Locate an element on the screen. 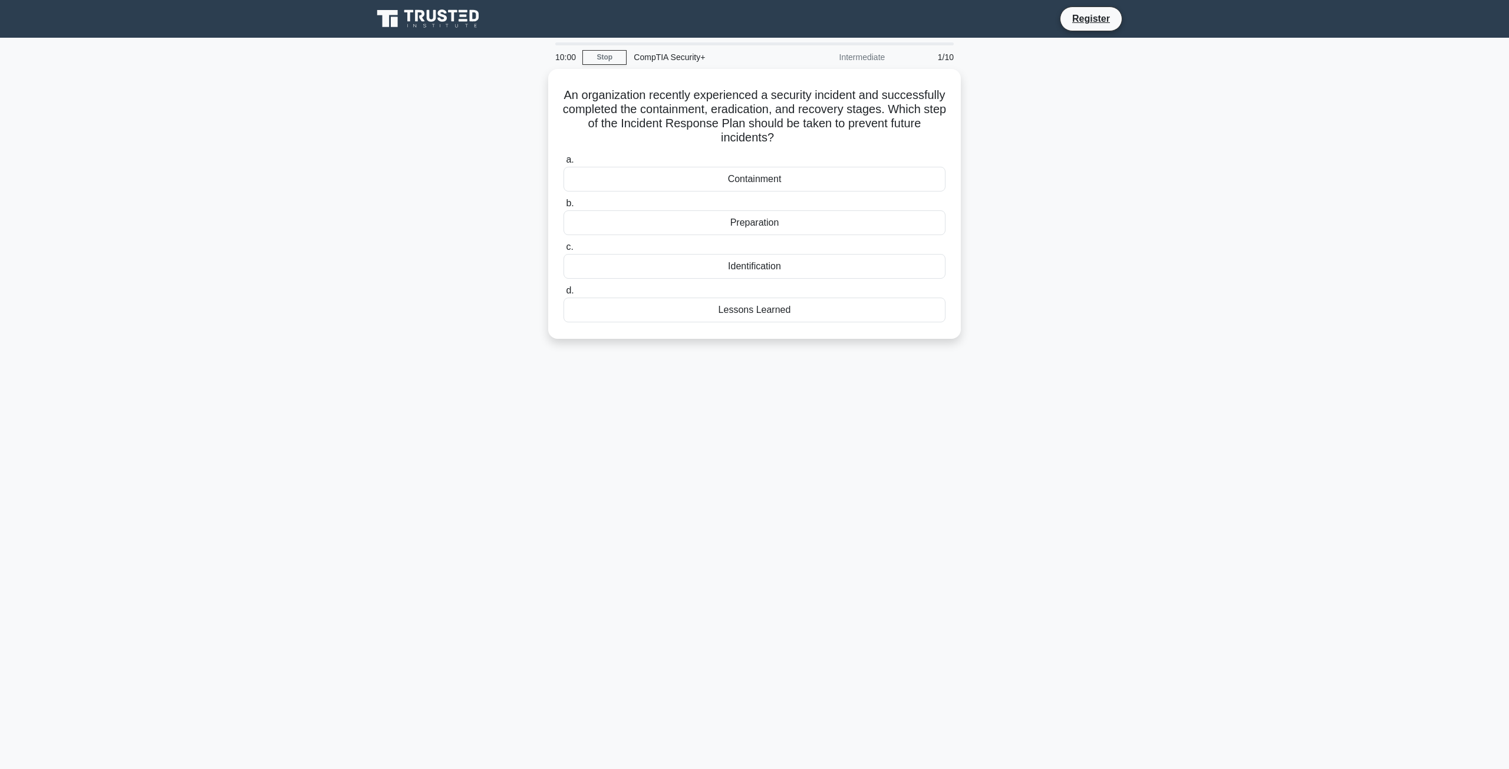 The height and width of the screenshot is (769, 1509). div: Intermediate is located at coordinates (840, 57).